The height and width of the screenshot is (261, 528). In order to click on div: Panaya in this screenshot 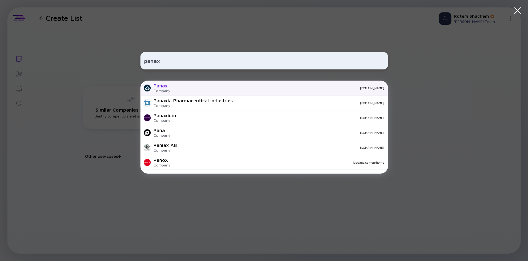, I will do `click(162, 175)`.